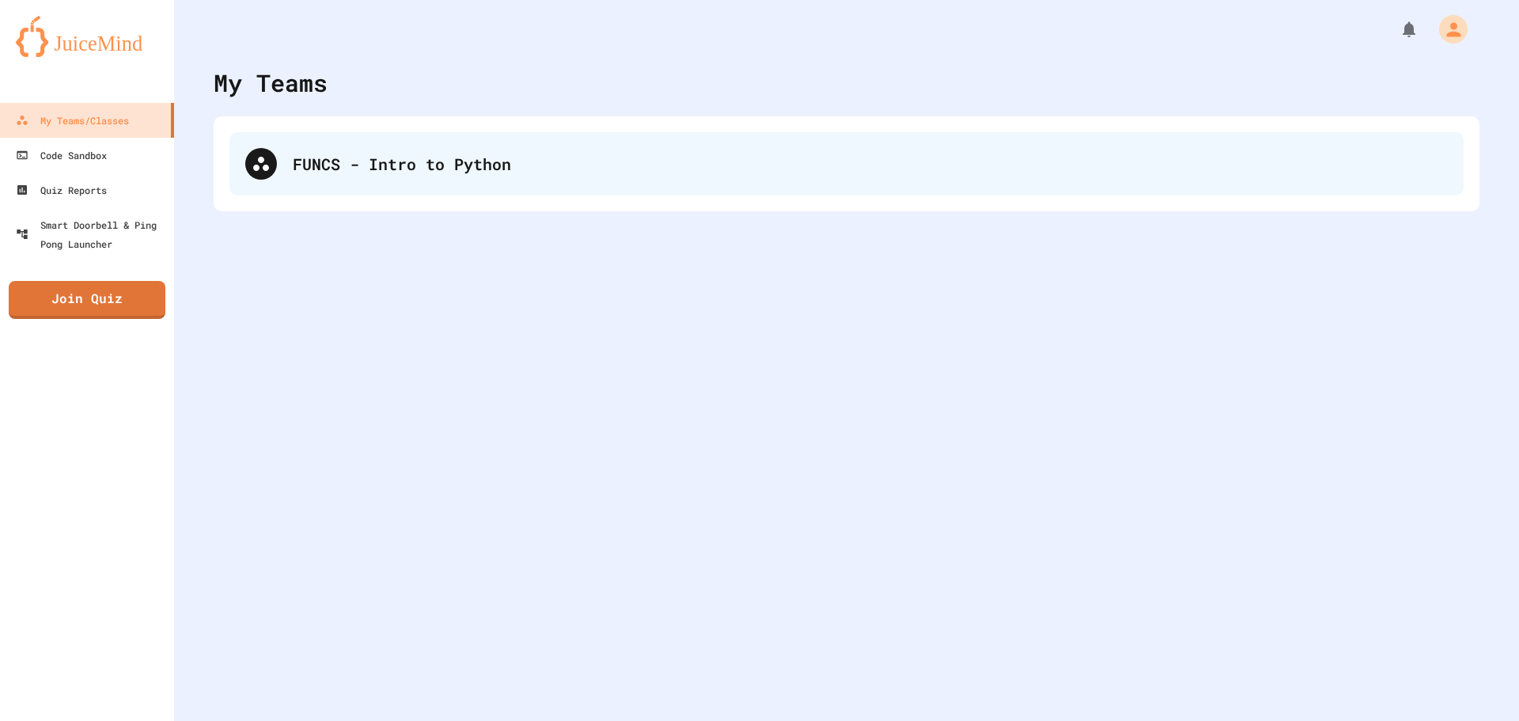 This screenshot has width=1519, height=721. I want to click on a: Join Quiz, so click(87, 300).